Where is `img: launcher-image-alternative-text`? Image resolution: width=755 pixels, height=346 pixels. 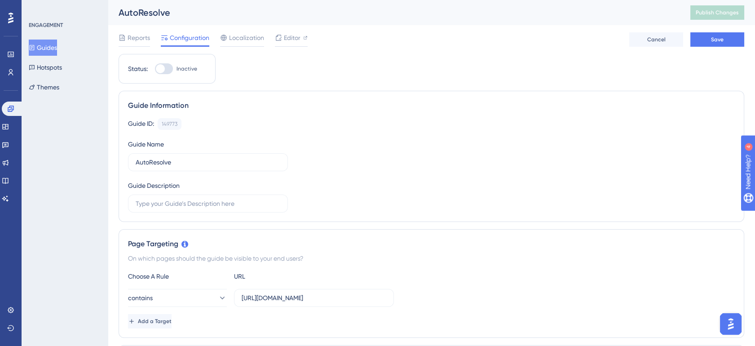 img: launcher-image-alternative-text is located at coordinates (13, 13).